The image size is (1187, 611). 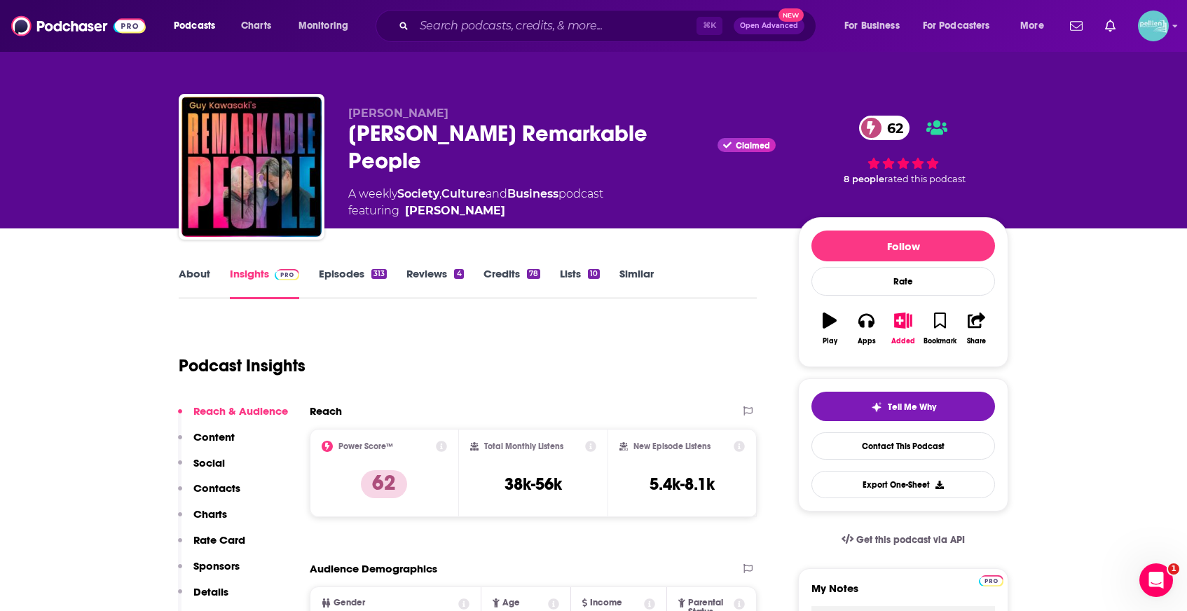 I want to click on a: Podchaser - Follow, Share and Rate Podcasts, so click(x=79, y=26).